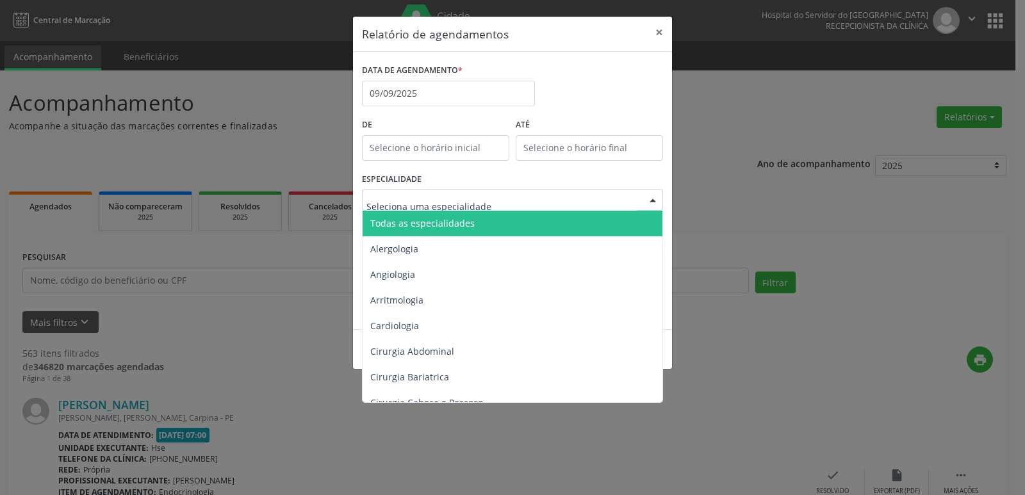  Describe the element at coordinates (436, 148) in the screenshot. I see `input: Selecione o horário inicial` at that location.